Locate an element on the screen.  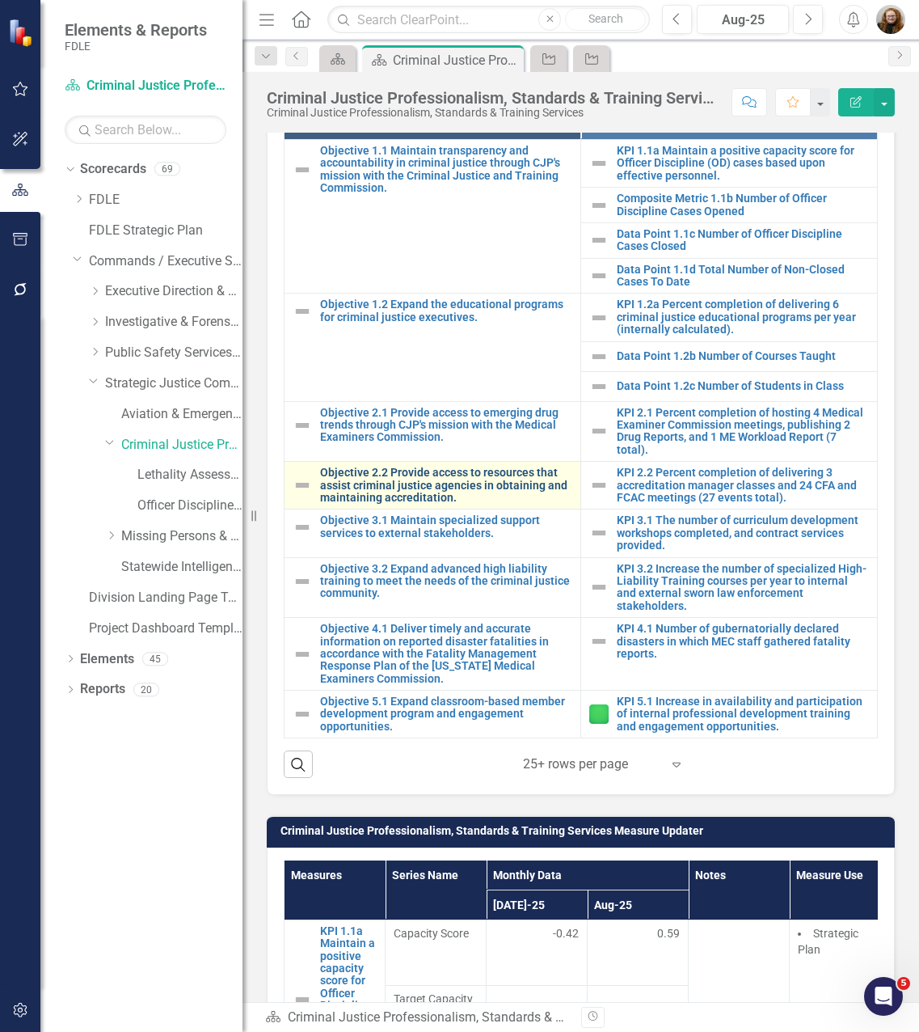
a: Data Point 1.2b Number of Courses Taught is located at coordinates (743, 356).